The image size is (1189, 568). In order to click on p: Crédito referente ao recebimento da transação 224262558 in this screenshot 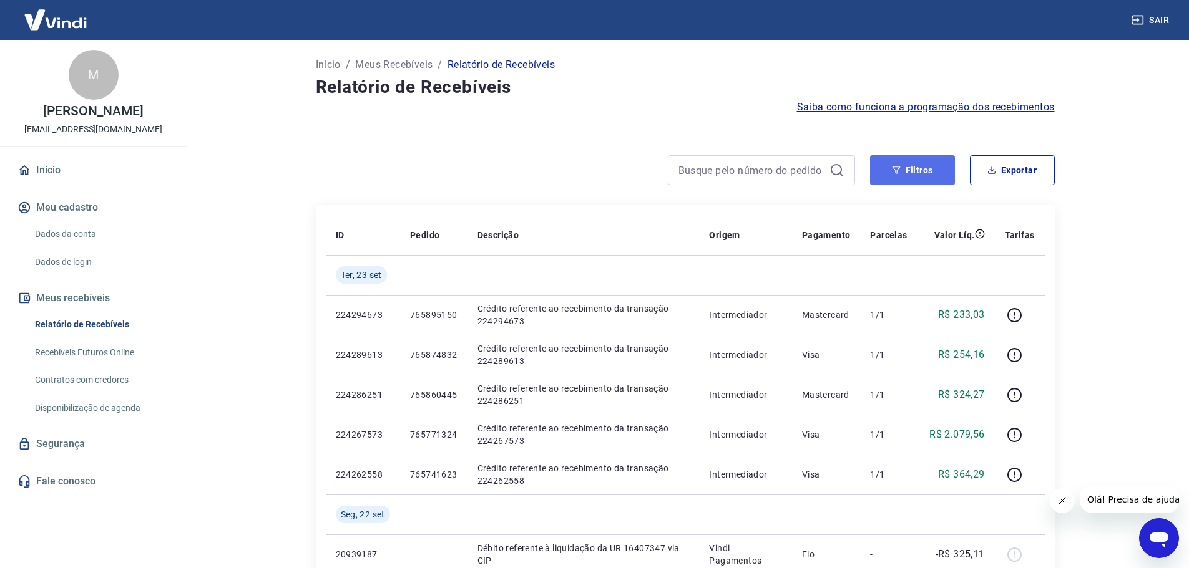, I will do `click(583, 475)`.